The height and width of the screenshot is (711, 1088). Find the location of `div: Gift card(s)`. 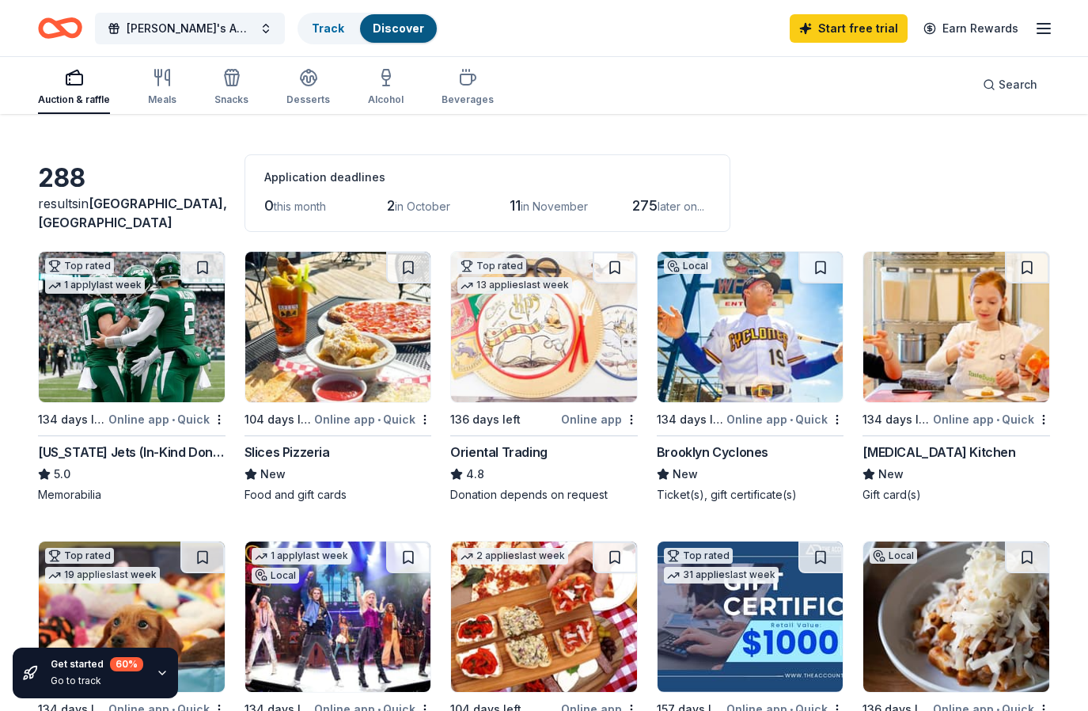

div: Gift card(s) is located at coordinates (956, 495).